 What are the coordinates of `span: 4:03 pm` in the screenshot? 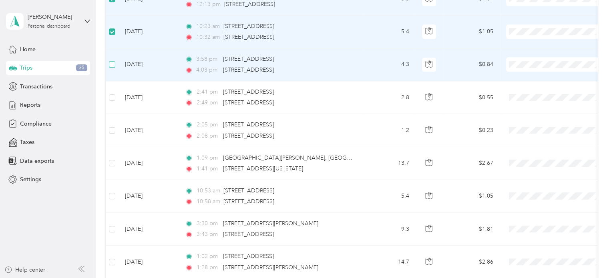 It's located at (207, 70).